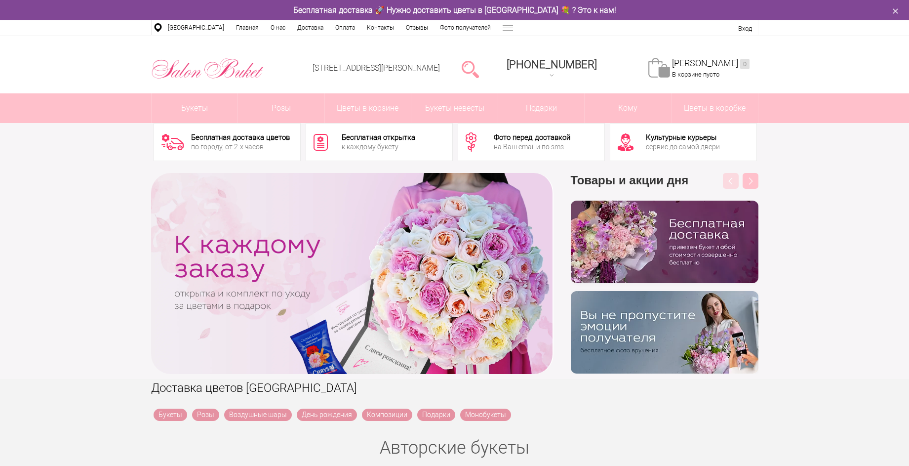 The height and width of the screenshot is (466, 909). I want to click on img: v9wy31nijnvkfycrkduev4dhgt9psb7e.png.webp, so click(665, 332).